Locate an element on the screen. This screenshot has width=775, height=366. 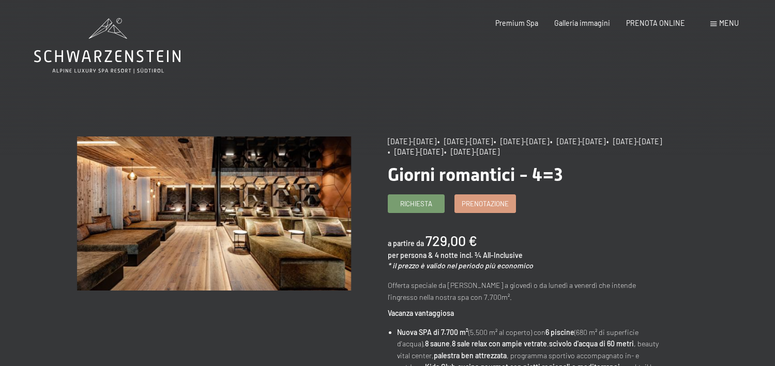
strong: Nuova SPA di 7.700 m² is located at coordinates (433, 332).